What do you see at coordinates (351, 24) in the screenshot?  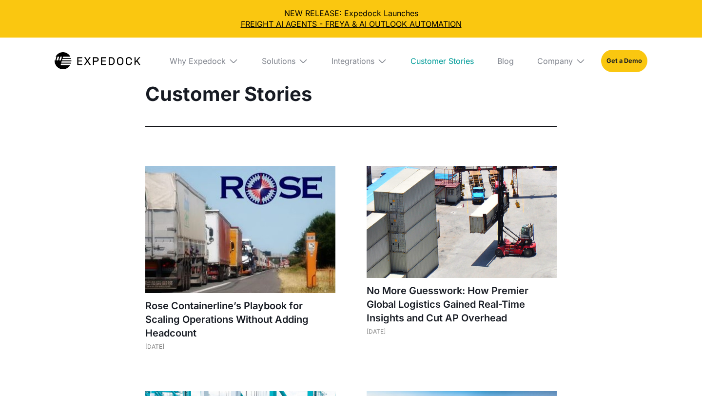 I see `a: FREIGHT AI AGENTS - FREYA & AI OUTLOOK AUTOMATION` at bounding box center [351, 24].